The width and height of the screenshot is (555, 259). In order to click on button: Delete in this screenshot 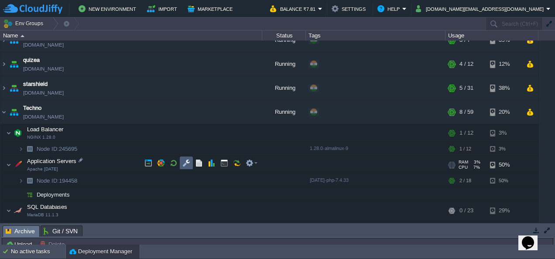, I will do `click(53, 244)`.